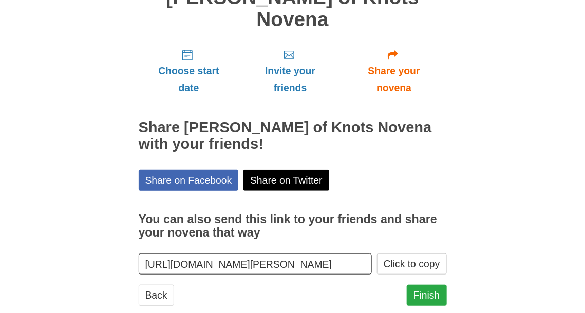  I want to click on a: Share your novena, so click(394, 71).